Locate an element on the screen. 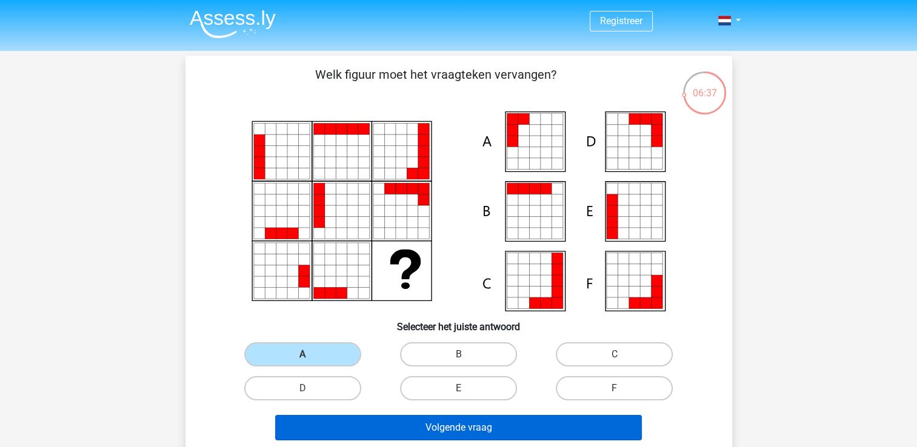 Image resolution: width=917 pixels, height=447 pixels. a: Registreer is located at coordinates (621, 21).